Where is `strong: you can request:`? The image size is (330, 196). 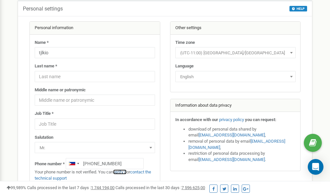
strong: you can request: is located at coordinates (261, 119).